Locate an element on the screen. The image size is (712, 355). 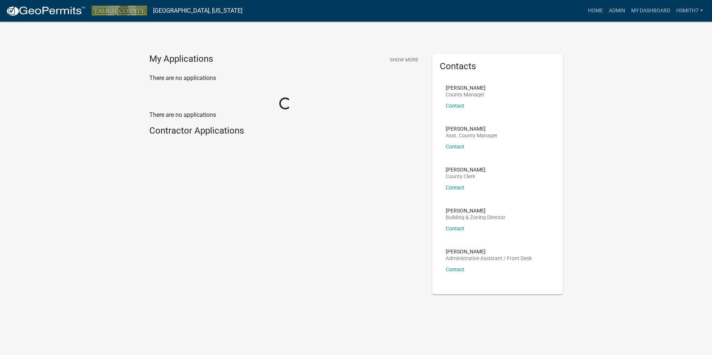
button: Show More is located at coordinates (404, 60).